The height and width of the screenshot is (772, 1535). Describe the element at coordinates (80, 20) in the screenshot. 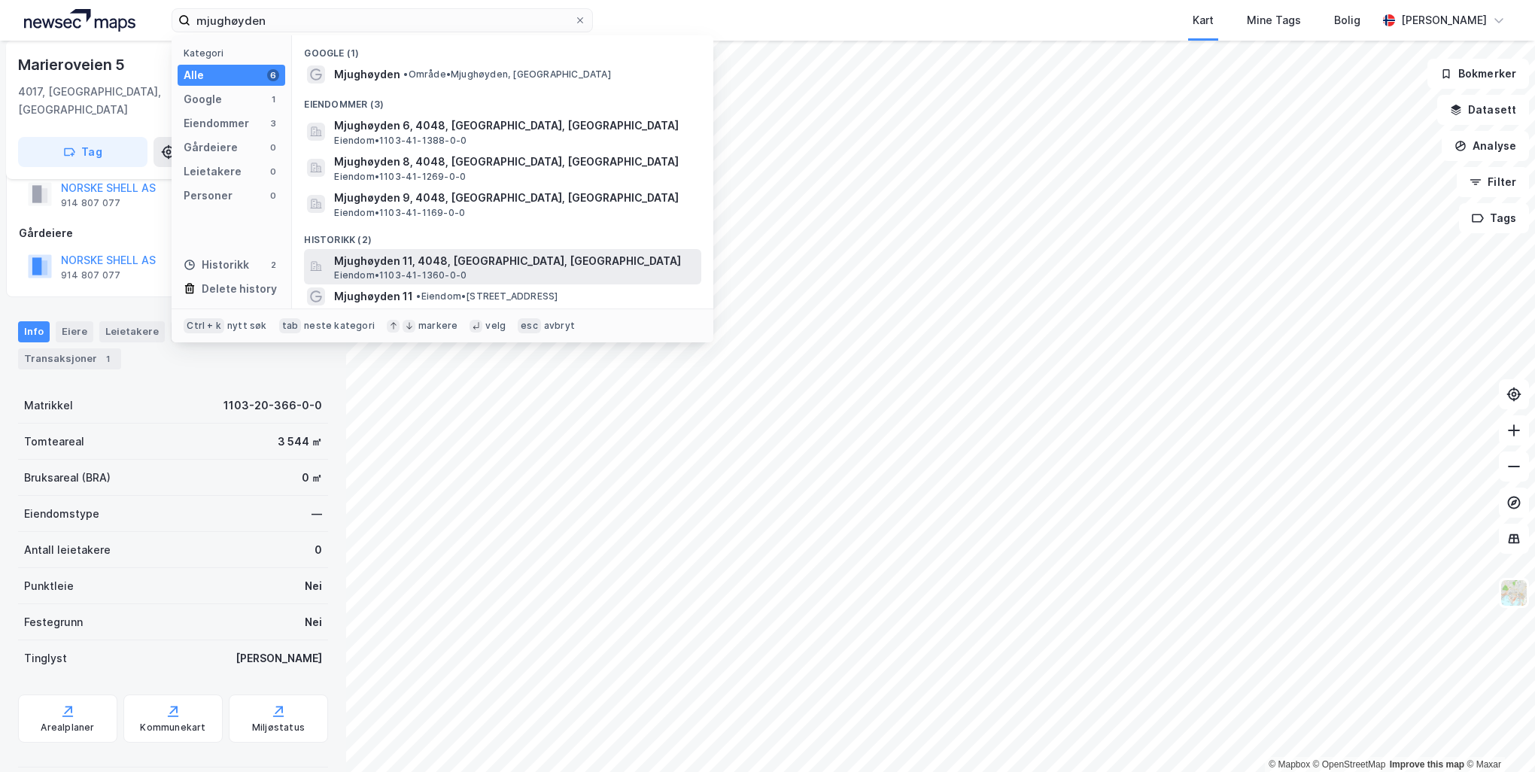

I see `img: logo.a4113a55bc3d86da70a041830d287a7e.svg` at that location.